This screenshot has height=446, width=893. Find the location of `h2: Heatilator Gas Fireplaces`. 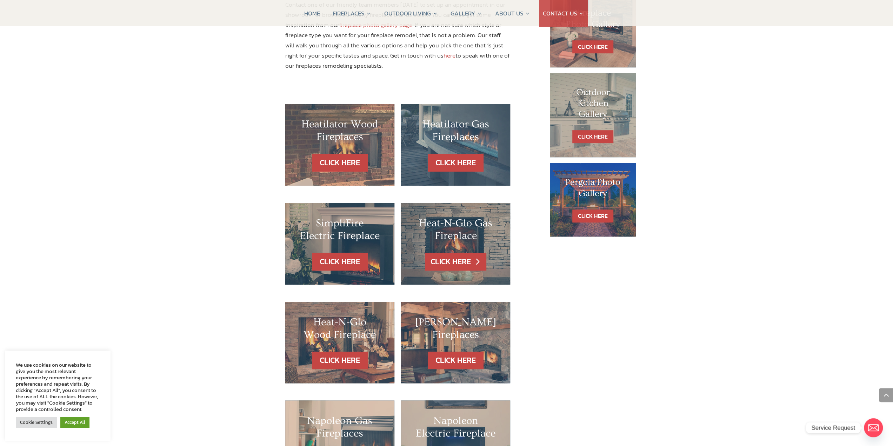

h2: Heatilator Gas Fireplaces is located at coordinates (455, 132).